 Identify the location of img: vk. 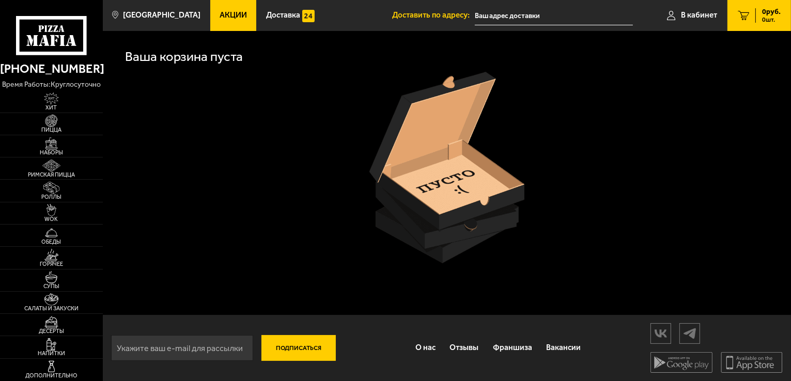
(661, 333).